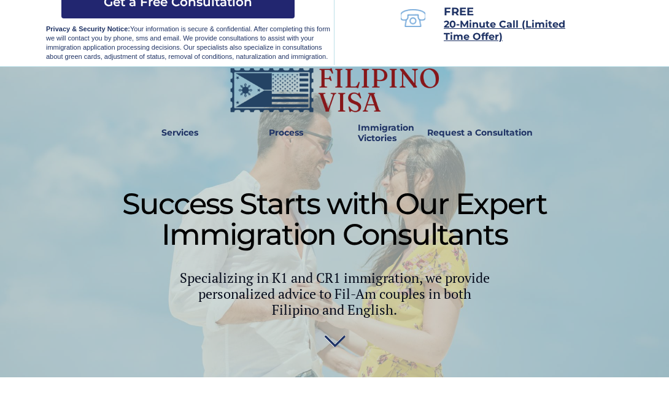 Image resolution: width=669 pixels, height=400 pixels. What do you see at coordinates (480, 133) in the screenshot?
I see `strong: Request a Consultation` at bounding box center [480, 133].